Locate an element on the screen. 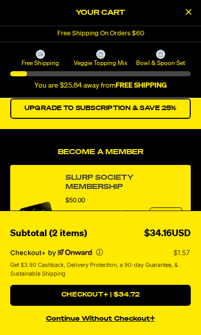 Image resolution: width=201 pixels, height=335 pixels. section: Checkout+ is located at coordinates (100, 263).